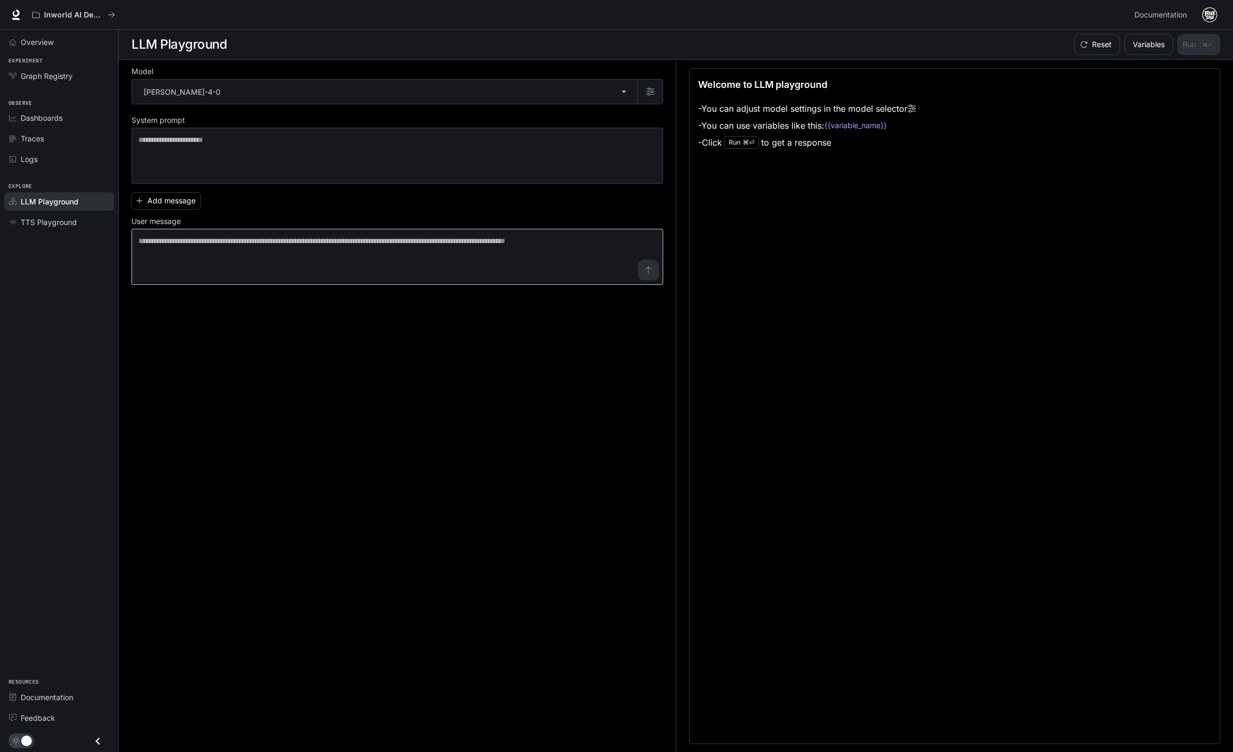 Image resolution: width=1233 pixels, height=752 pixels. What do you see at coordinates (855, 126) in the screenshot?
I see `code: {{variable_name}}` at bounding box center [855, 126].